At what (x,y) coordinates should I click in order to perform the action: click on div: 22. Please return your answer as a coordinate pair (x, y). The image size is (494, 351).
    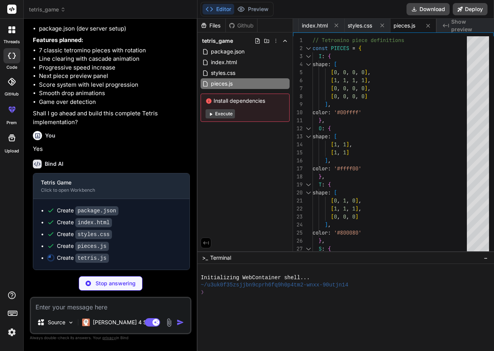
    Looking at the image, I should click on (298, 209).